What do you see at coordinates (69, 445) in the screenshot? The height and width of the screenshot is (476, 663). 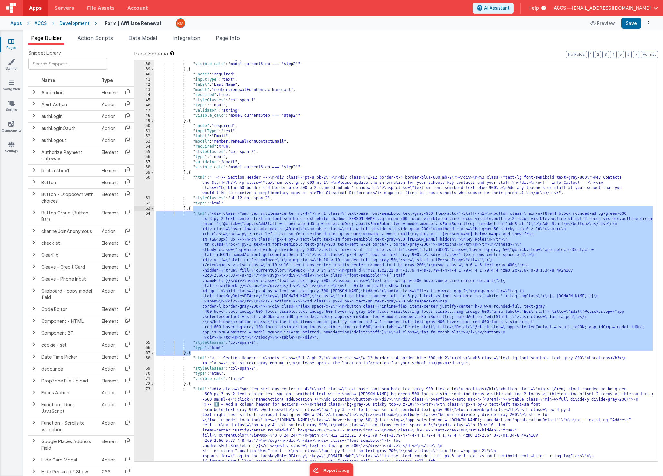 I see `td: Google Places Address Field` at bounding box center [69, 445].